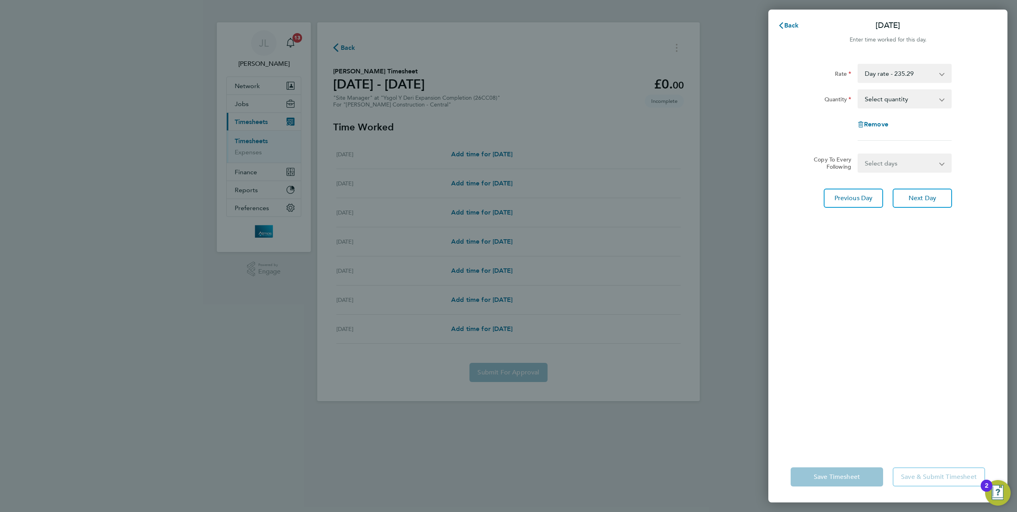  I want to click on button: Previous Day, so click(853, 198).